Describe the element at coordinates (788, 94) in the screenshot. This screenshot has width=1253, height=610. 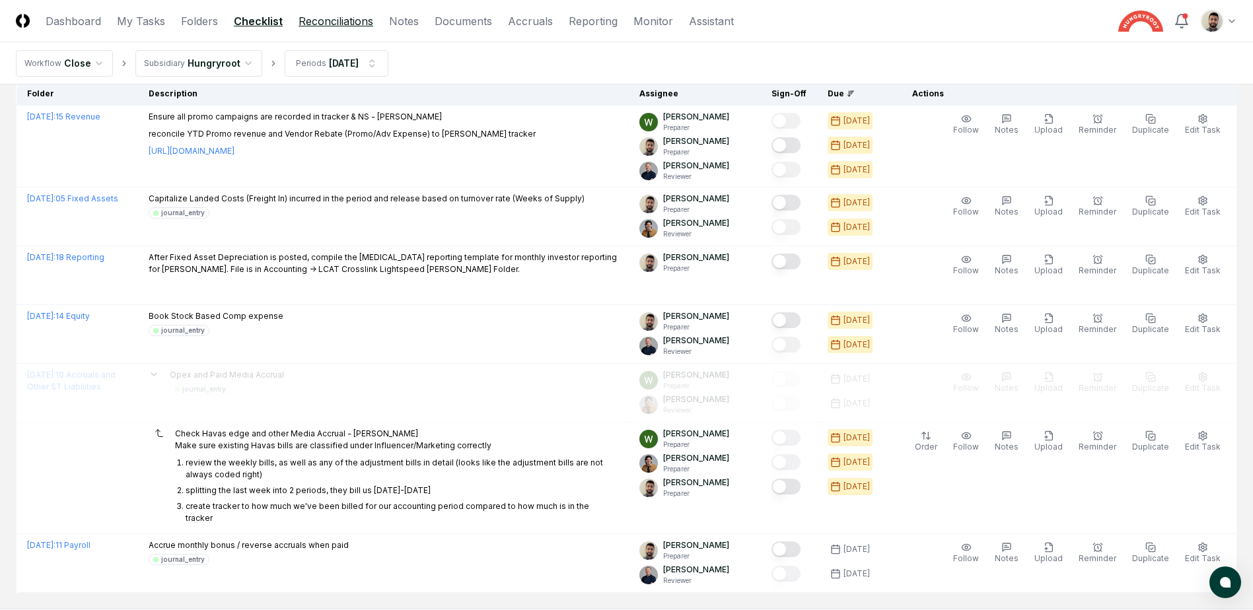
I see `th: Sign-Off` at that location.